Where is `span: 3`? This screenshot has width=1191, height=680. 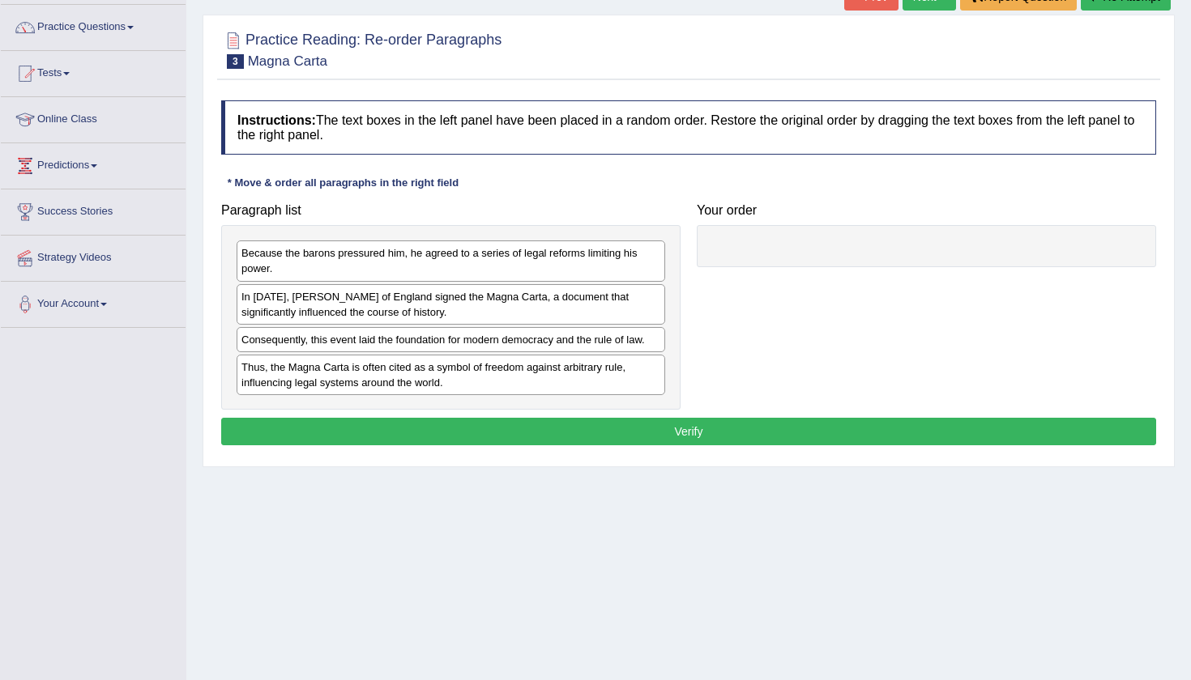 span: 3 is located at coordinates (235, 62).